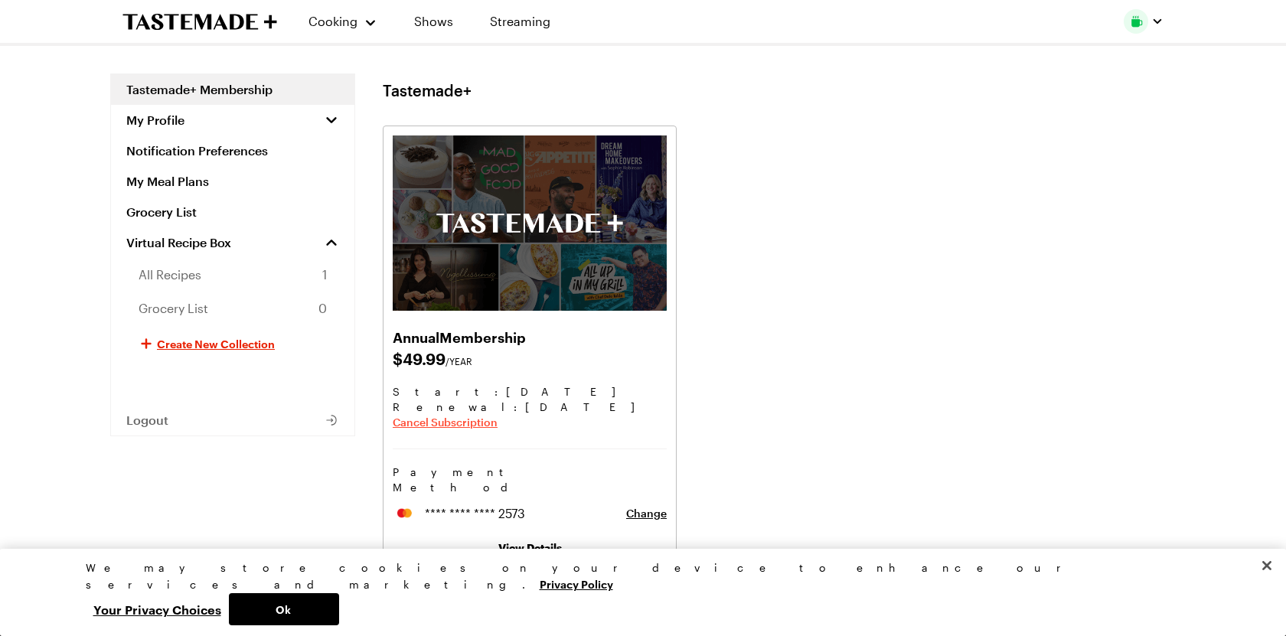  Describe the element at coordinates (216, 344) in the screenshot. I see `span: Create New Collection` at that location.